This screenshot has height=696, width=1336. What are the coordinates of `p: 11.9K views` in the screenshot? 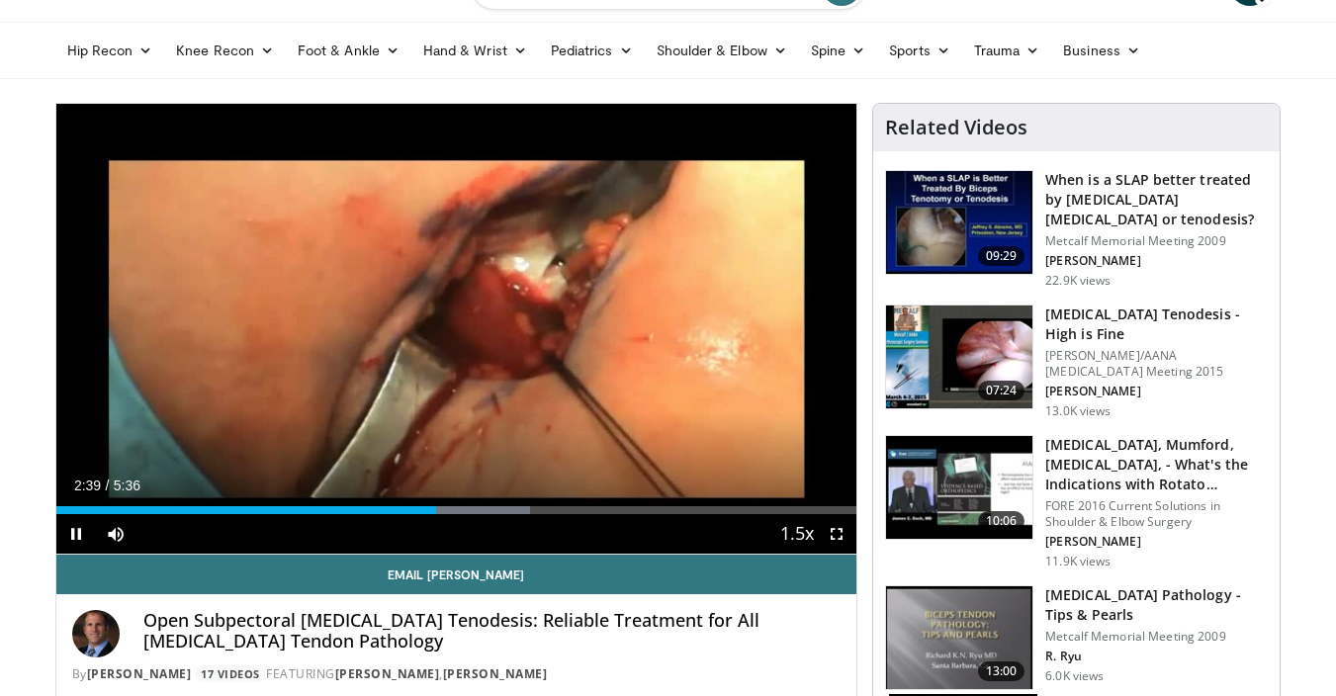 It's located at (1078, 562).